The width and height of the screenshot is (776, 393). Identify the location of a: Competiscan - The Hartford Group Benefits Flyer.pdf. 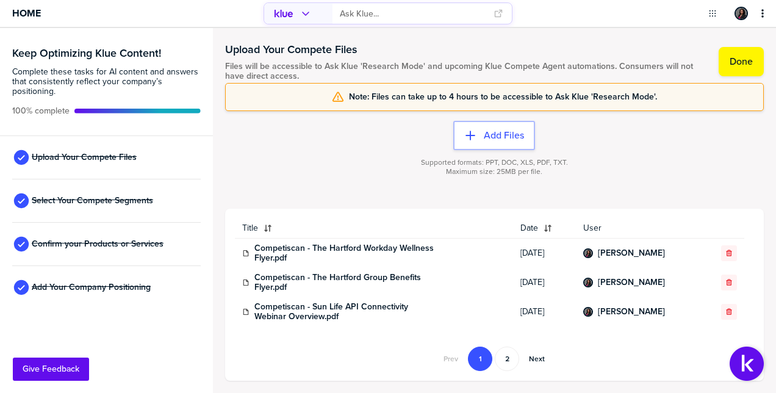
(346, 282).